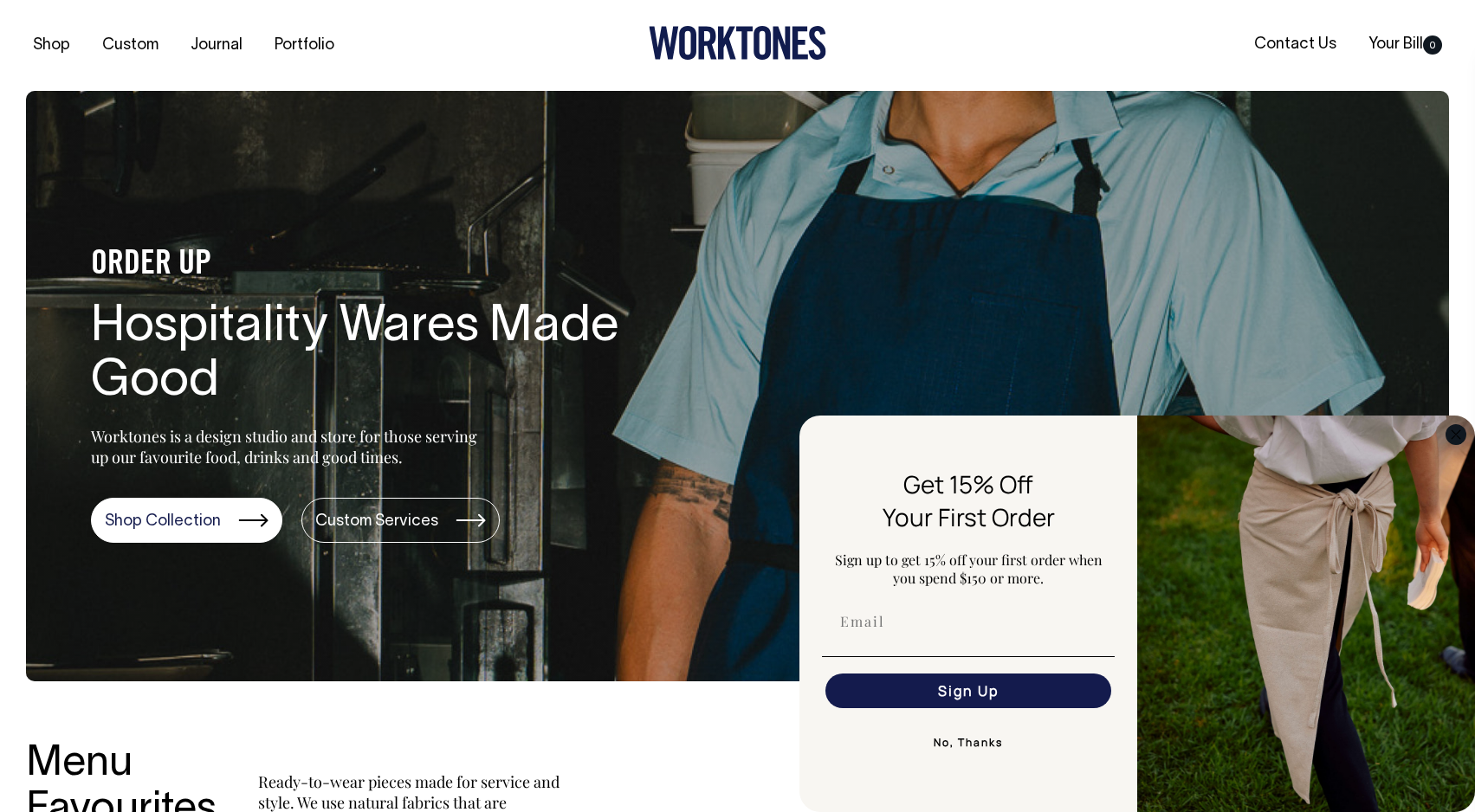 The width and height of the screenshot is (1475, 812). I want to click on img: underline, so click(968, 656).